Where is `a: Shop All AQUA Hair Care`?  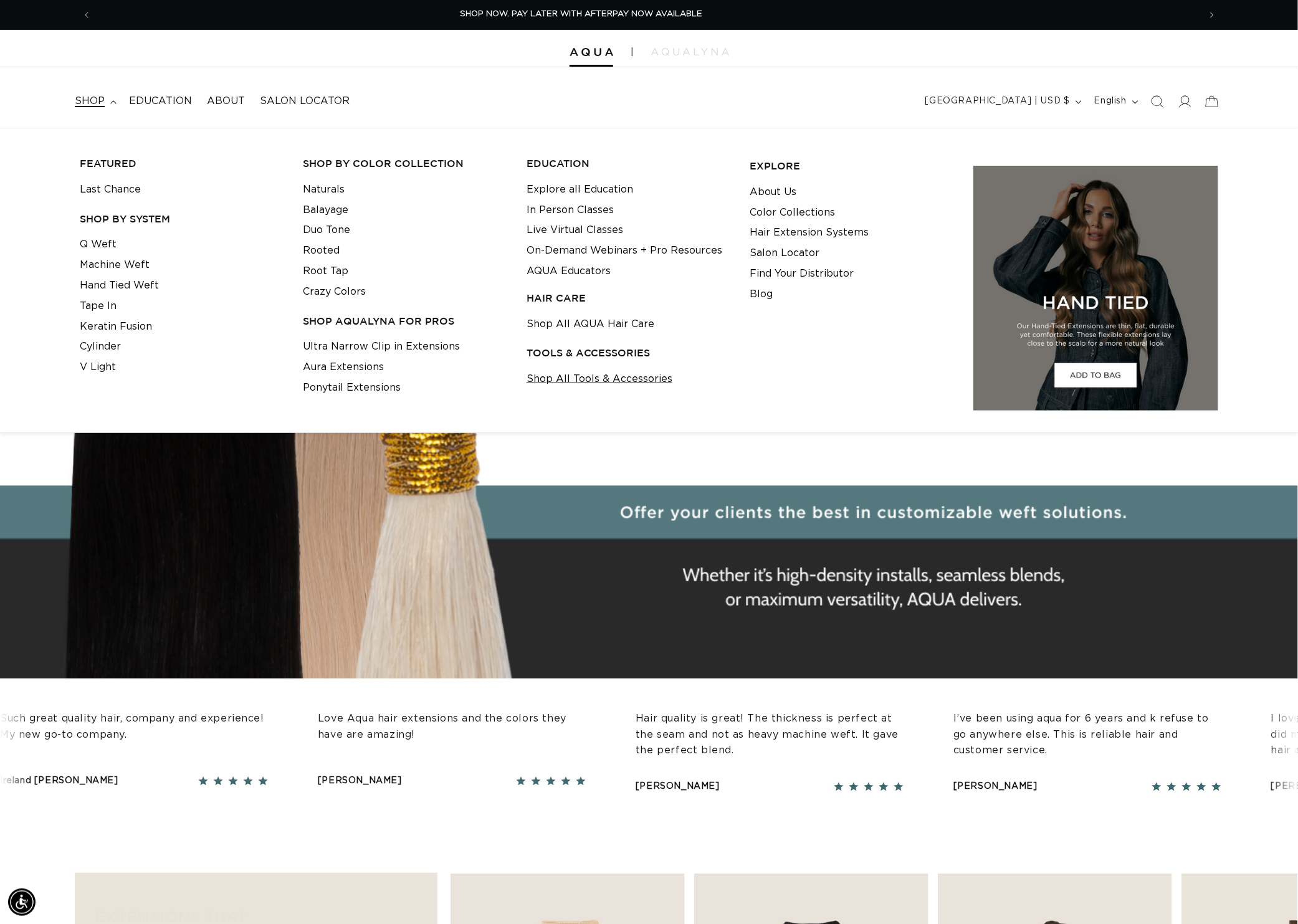 a: Shop All AQUA Hair Care is located at coordinates (590, 324).